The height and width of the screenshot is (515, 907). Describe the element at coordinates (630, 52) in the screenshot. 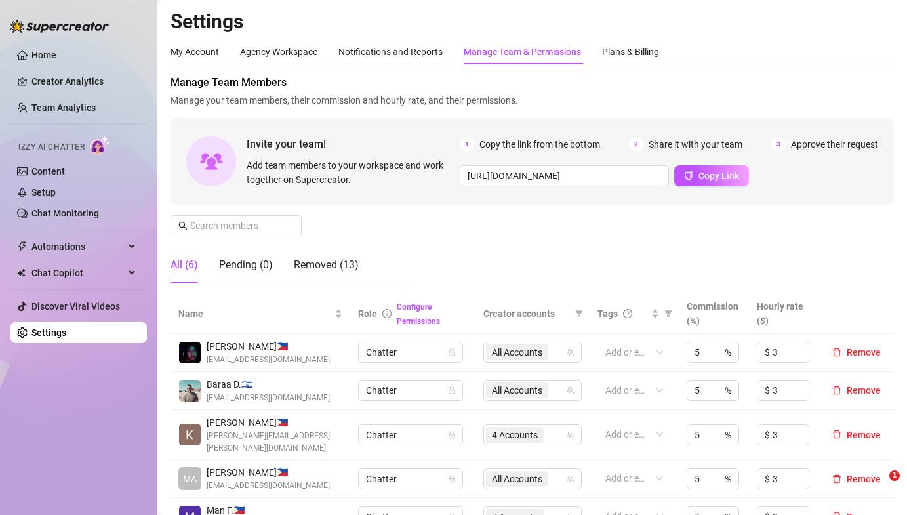

I see `div: Plans & Billing` at that location.